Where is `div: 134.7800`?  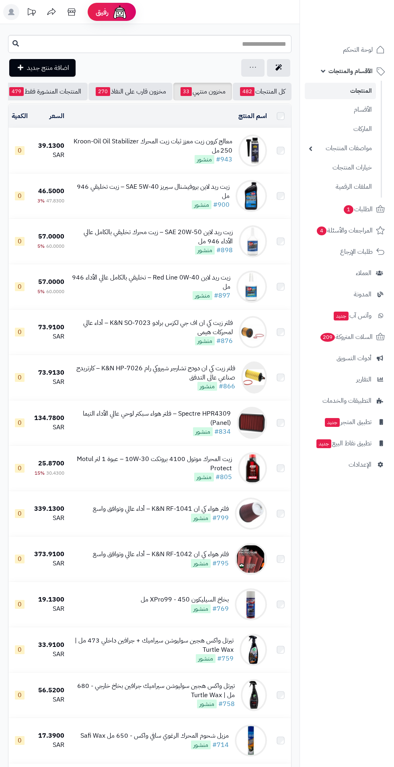 div: 134.7800 is located at coordinates (49, 418).